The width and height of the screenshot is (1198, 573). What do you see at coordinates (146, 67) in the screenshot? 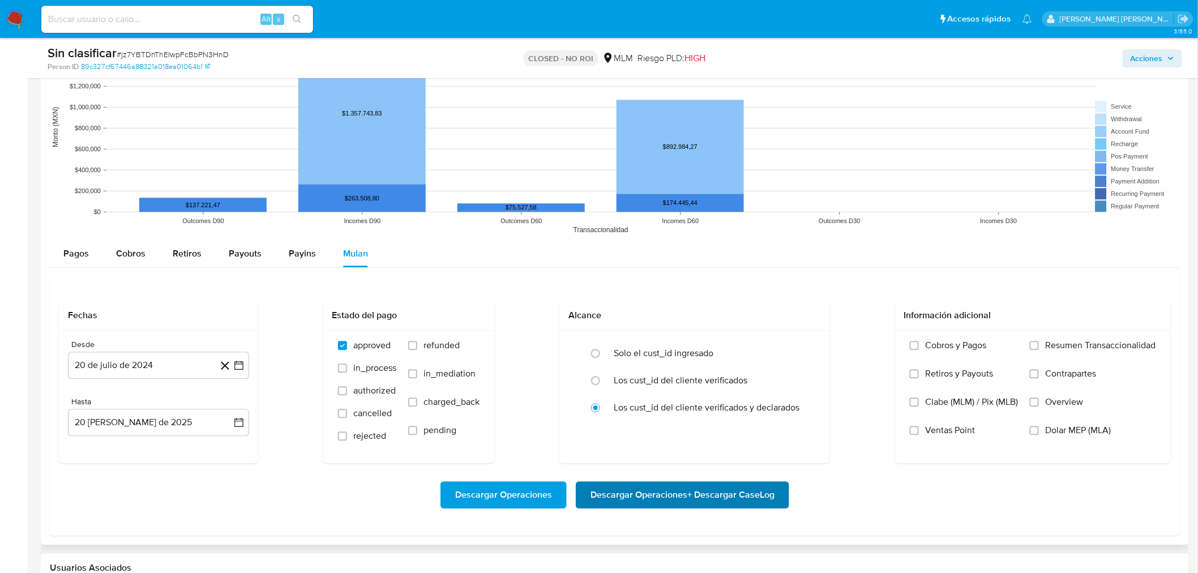
I see `a: 89c327cf67446a88321a018ea01064b1` at bounding box center [146, 67].